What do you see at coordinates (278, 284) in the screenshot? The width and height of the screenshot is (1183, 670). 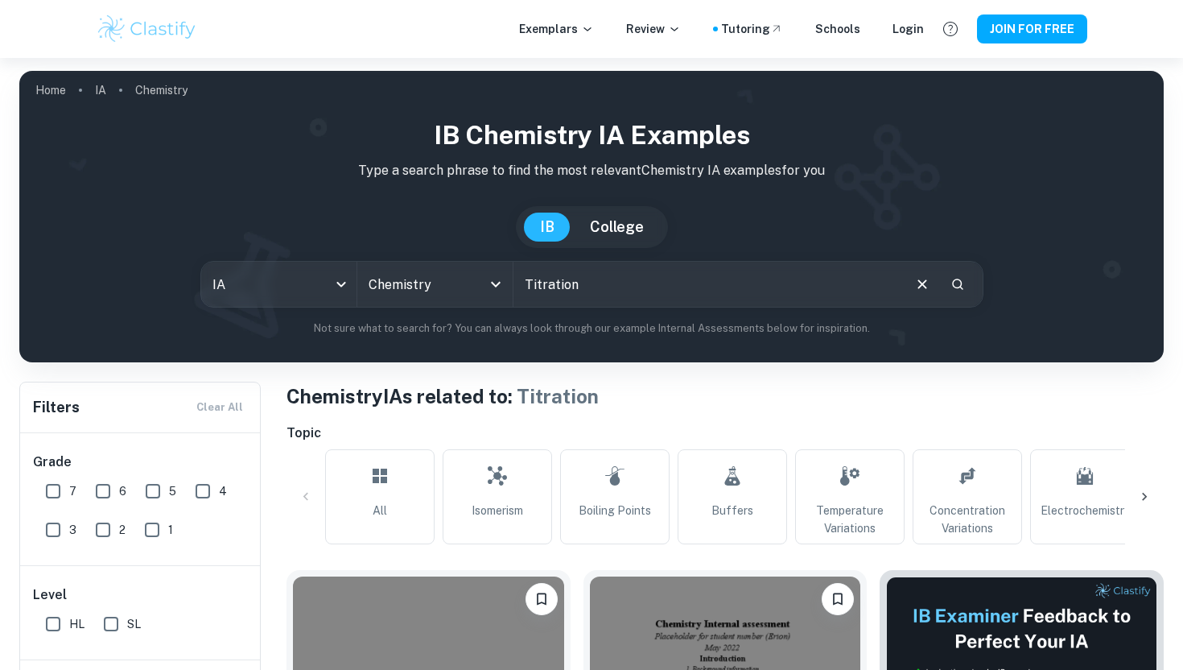 I see `div: IA` at bounding box center [278, 284].